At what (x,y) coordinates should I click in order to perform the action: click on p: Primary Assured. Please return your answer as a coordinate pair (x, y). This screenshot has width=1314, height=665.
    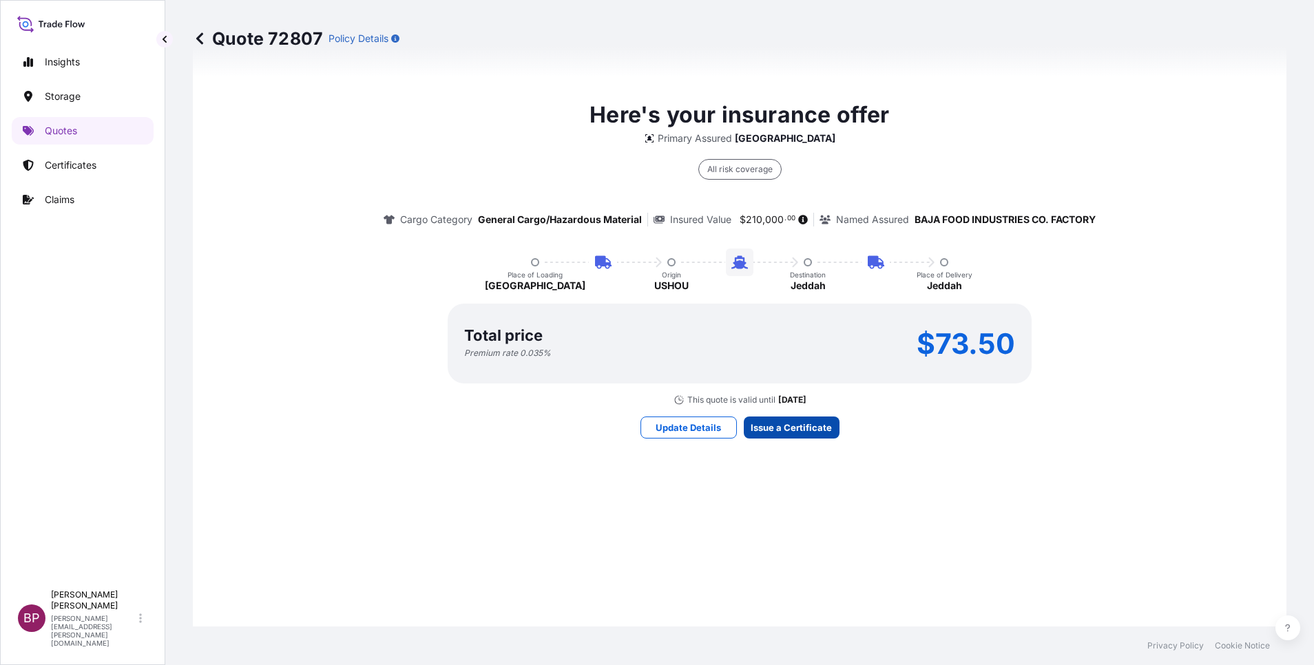
    Looking at the image, I should click on (695, 138).